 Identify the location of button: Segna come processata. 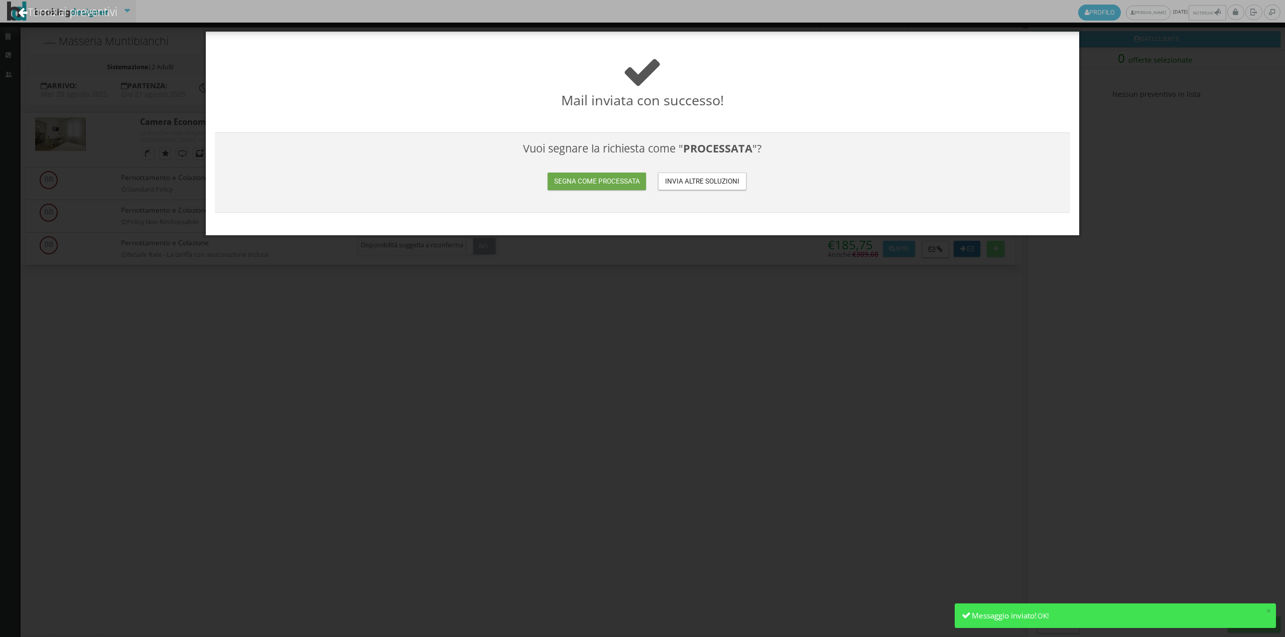
(597, 181).